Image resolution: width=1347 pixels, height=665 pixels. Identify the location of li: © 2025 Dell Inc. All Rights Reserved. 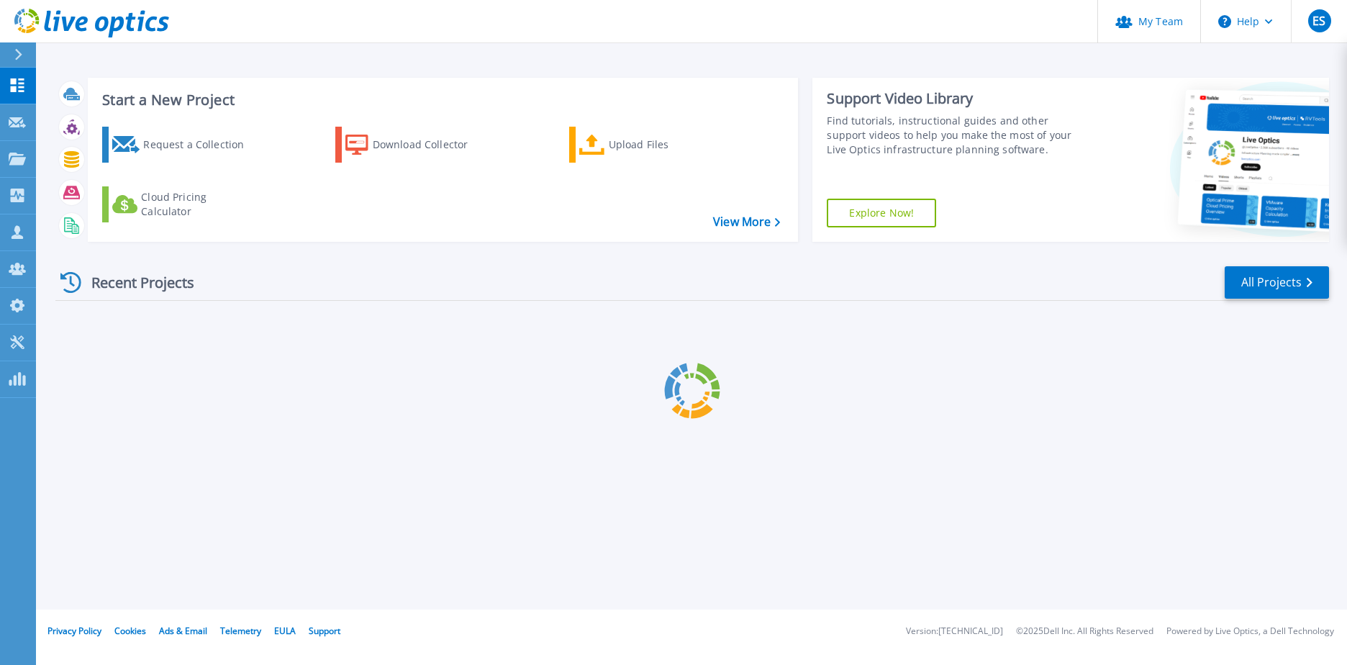
(1084, 631).